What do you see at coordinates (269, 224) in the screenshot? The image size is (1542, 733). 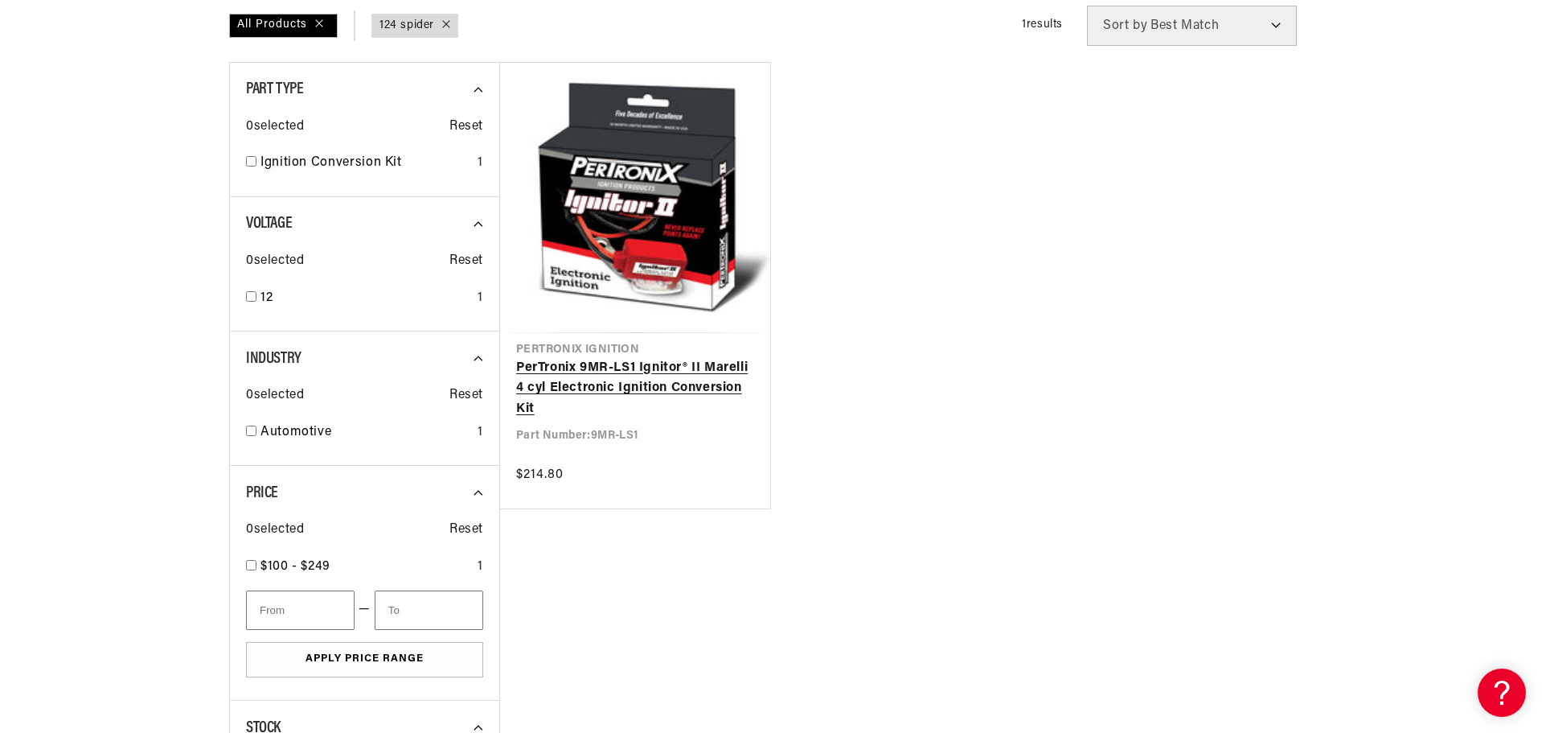 I see `span: Voltage` at bounding box center [269, 224].